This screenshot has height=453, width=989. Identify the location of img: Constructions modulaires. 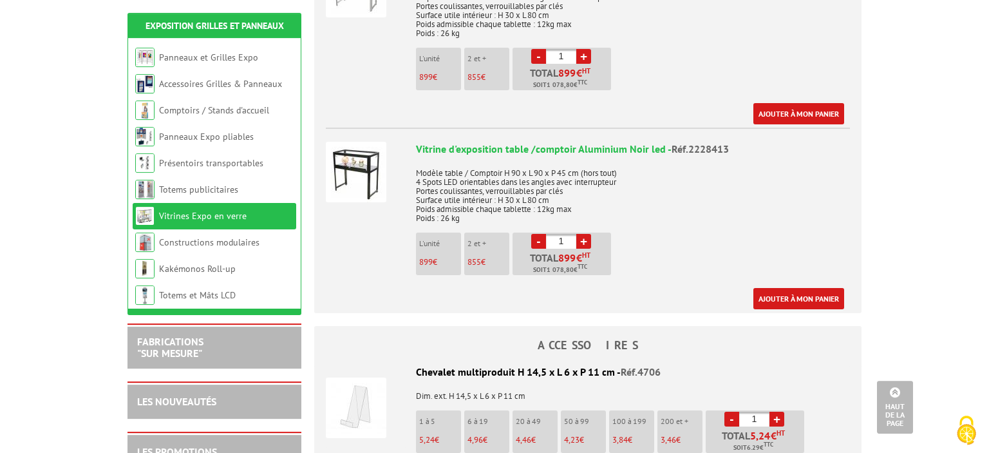
(145, 242).